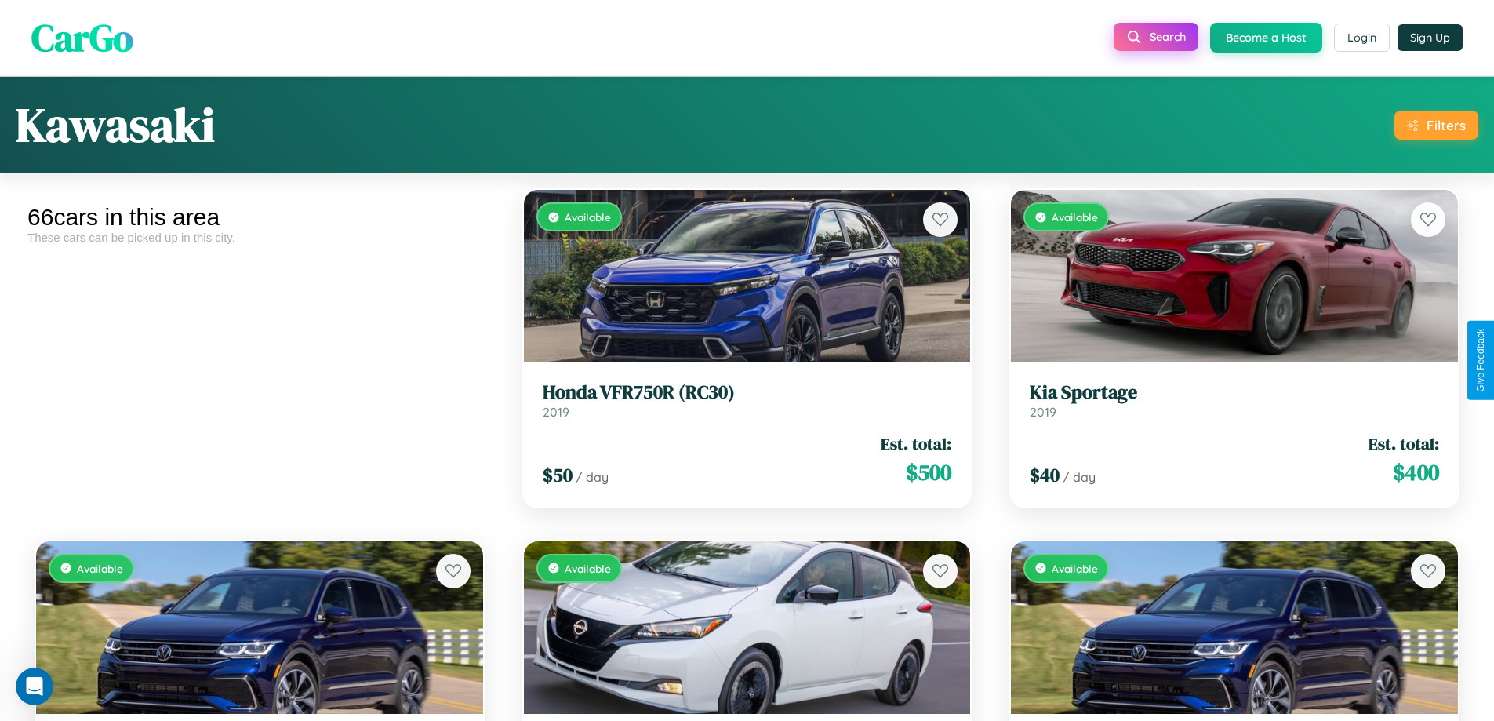 Image resolution: width=1494 pixels, height=721 pixels. Describe the element at coordinates (115, 125) in the screenshot. I see `h1: Kawasaki` at that location.